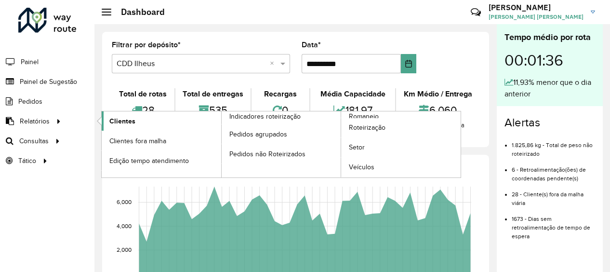  Describe the element at coordinates (475, 12) in the screenshot. I see `a: Contato Rápido` at that location.